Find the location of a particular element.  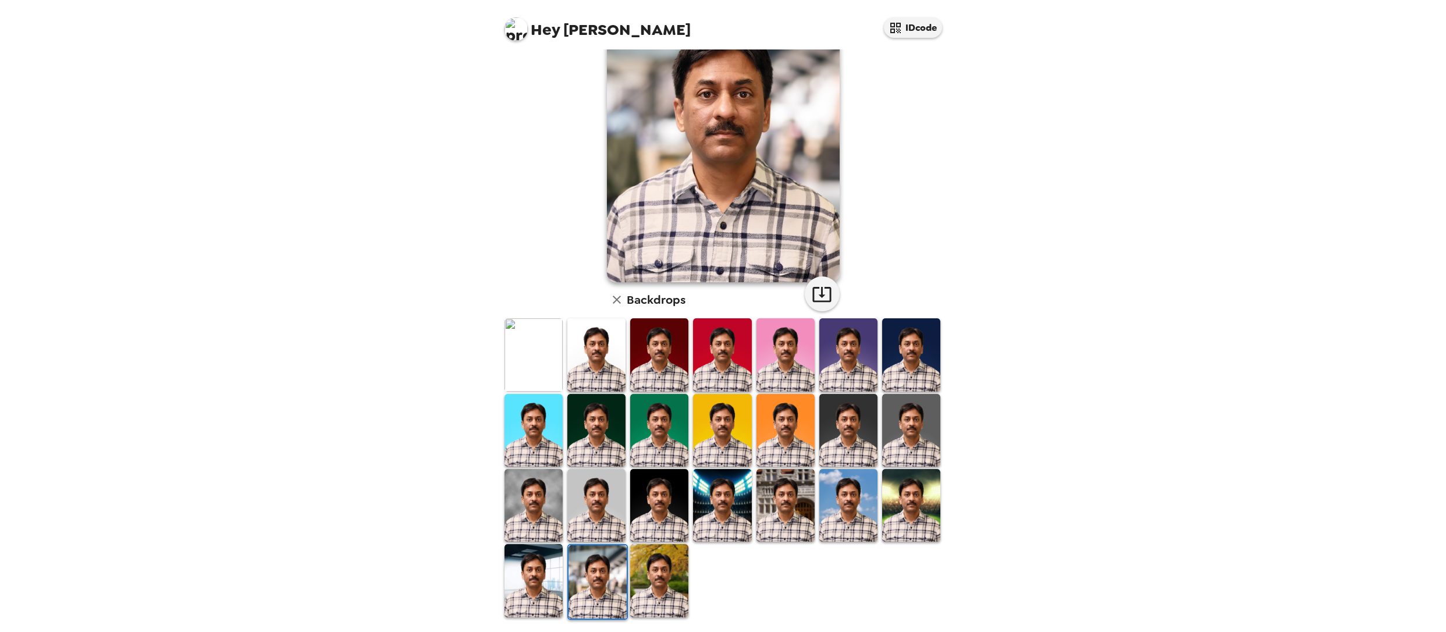

button: IDcode is located at coordinates (913, 27).